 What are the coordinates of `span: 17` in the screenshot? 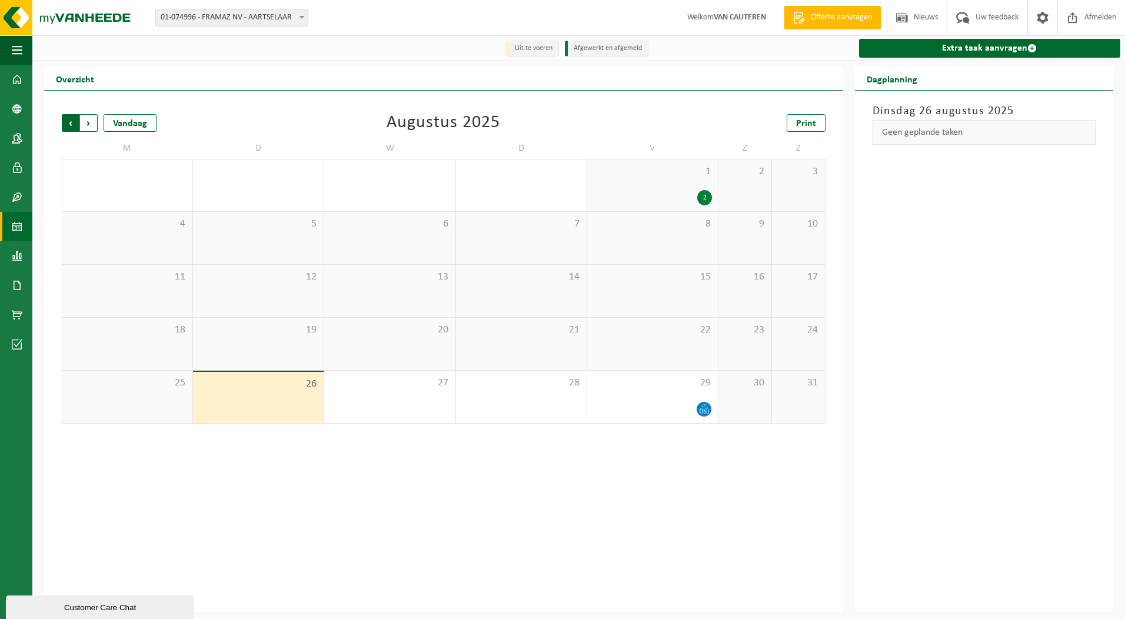 It's located at (798, 277).